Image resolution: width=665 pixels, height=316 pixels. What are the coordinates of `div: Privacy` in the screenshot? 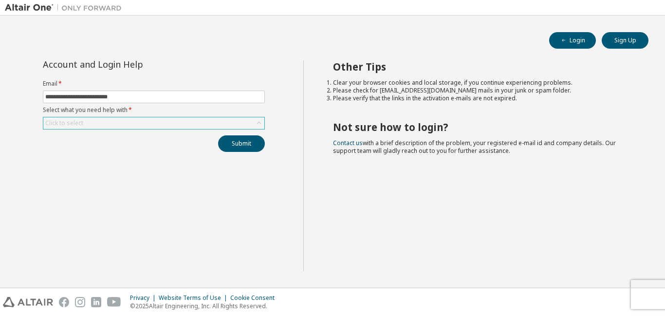 It's located at (144, 298).